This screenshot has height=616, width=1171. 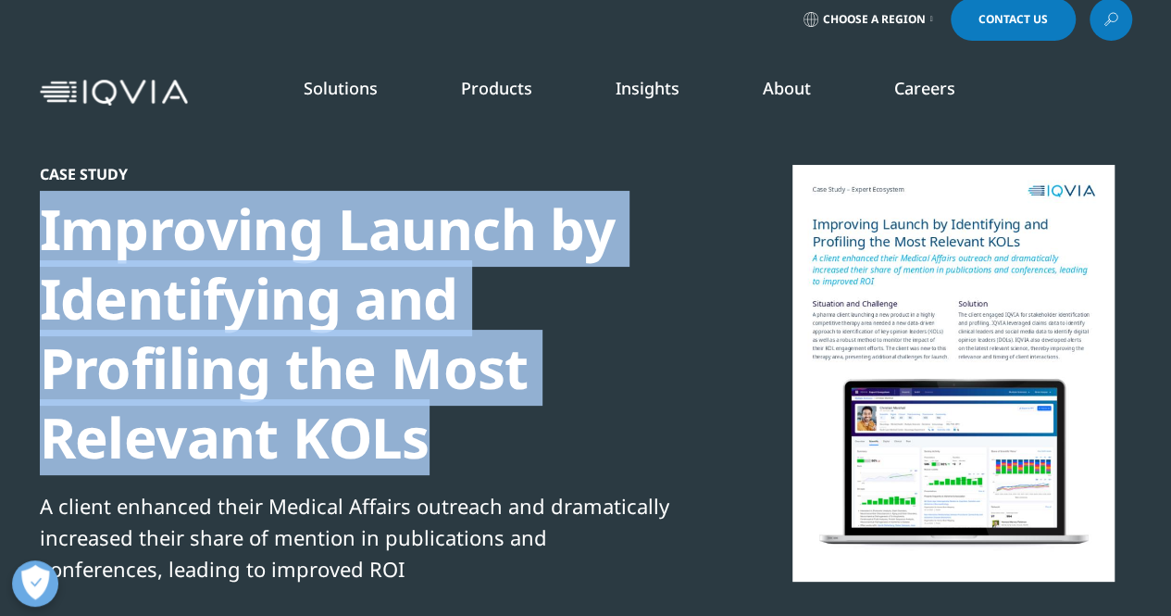 What do you see at coordinates (874, 19) in the screenshot?
I see `span: Choose a Region` at bounding box center [874, 19].